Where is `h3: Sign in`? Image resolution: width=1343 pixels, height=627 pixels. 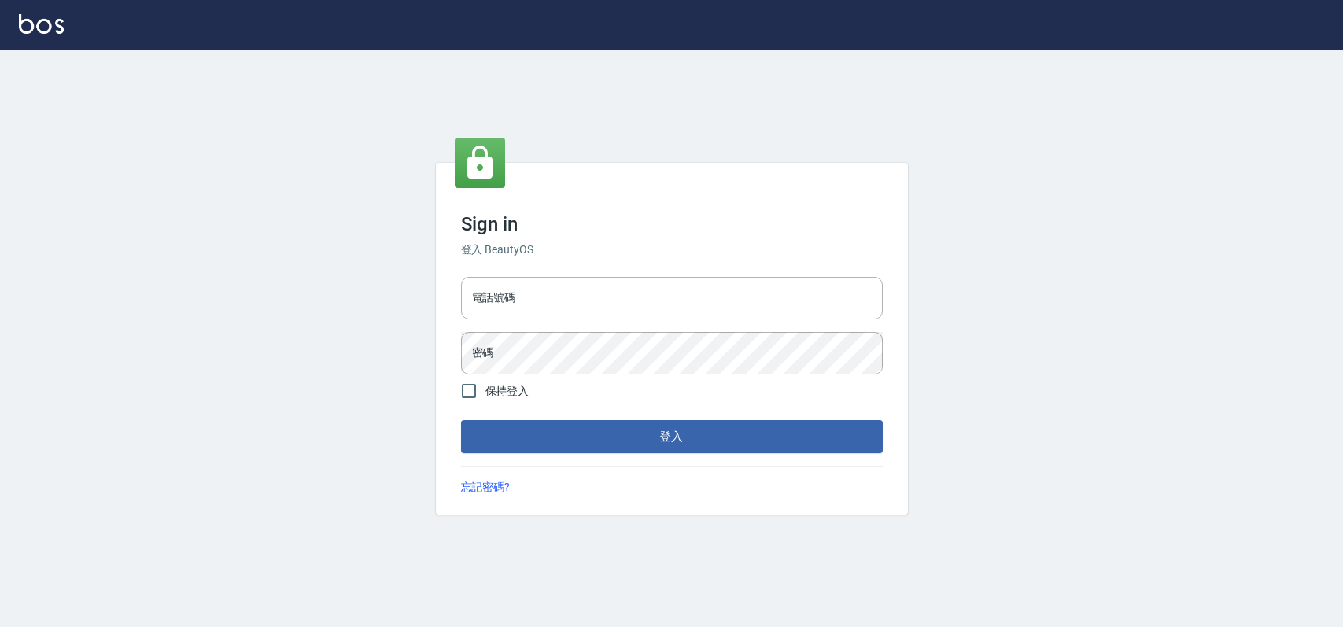 h3: Sign in is located at coordinates (672, 224).